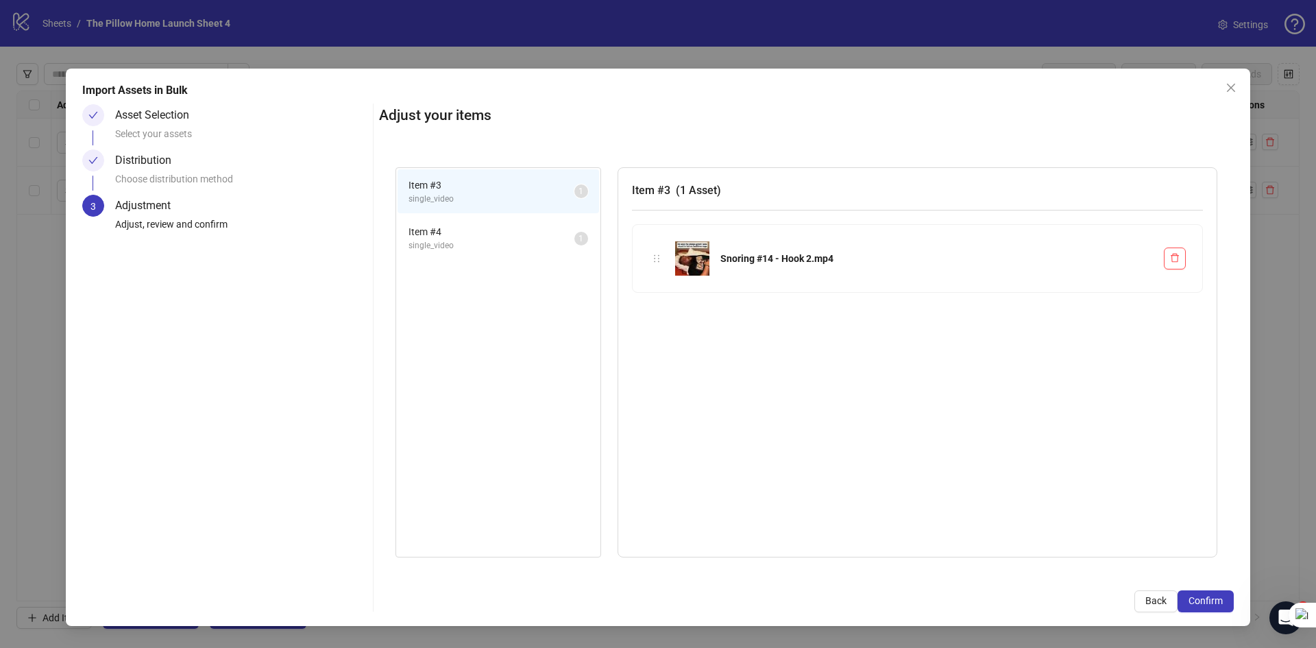  What do you see at coordinates (1231, 88) in the screenshot?
I see `button: Close` at bounding box center [1231, 88].